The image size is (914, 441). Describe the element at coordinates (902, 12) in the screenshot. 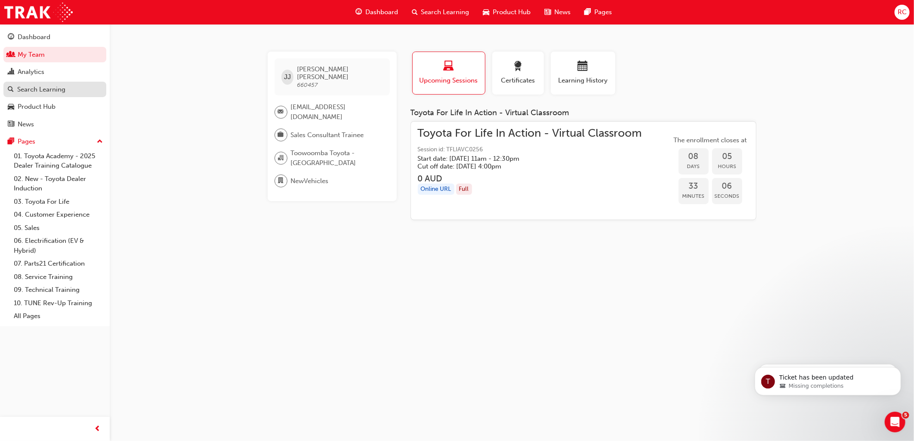

I see `span: RC` at that location.